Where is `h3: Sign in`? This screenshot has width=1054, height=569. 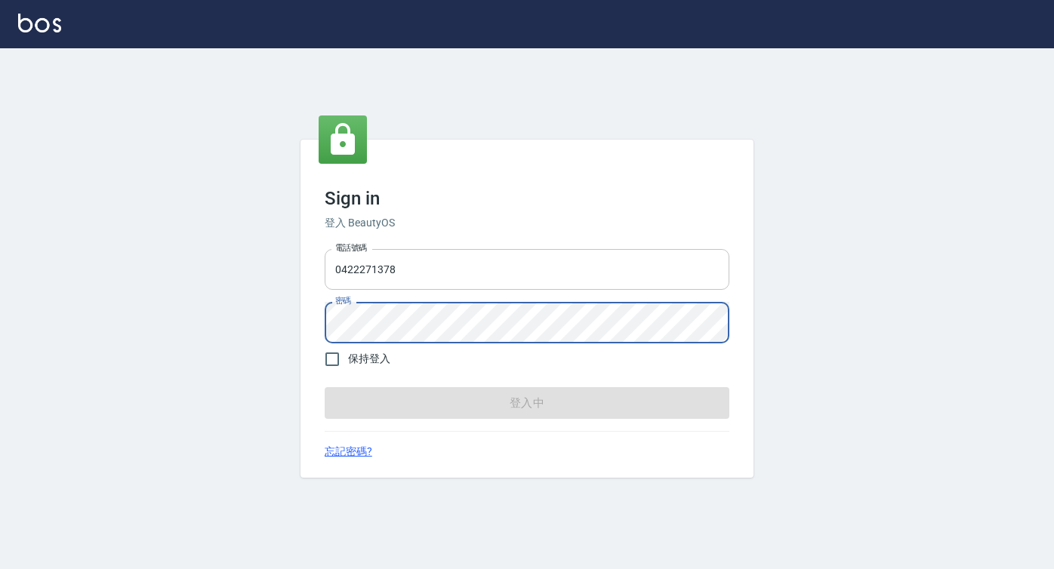 h3: Sign in is located at coordinates (527, 199).